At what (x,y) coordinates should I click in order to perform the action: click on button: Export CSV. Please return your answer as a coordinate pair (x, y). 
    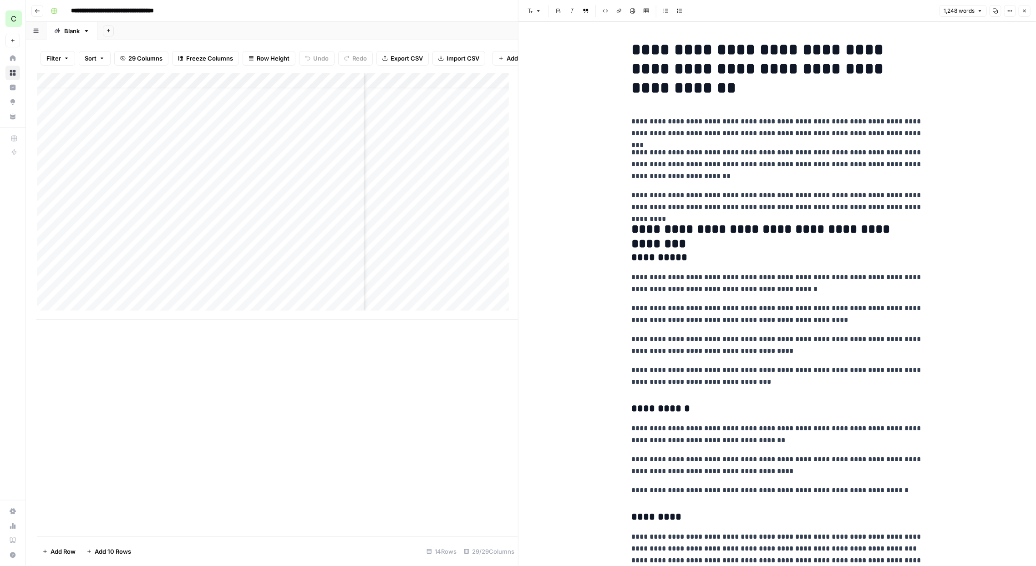
    Looking at the image, I should click on (402, 58).